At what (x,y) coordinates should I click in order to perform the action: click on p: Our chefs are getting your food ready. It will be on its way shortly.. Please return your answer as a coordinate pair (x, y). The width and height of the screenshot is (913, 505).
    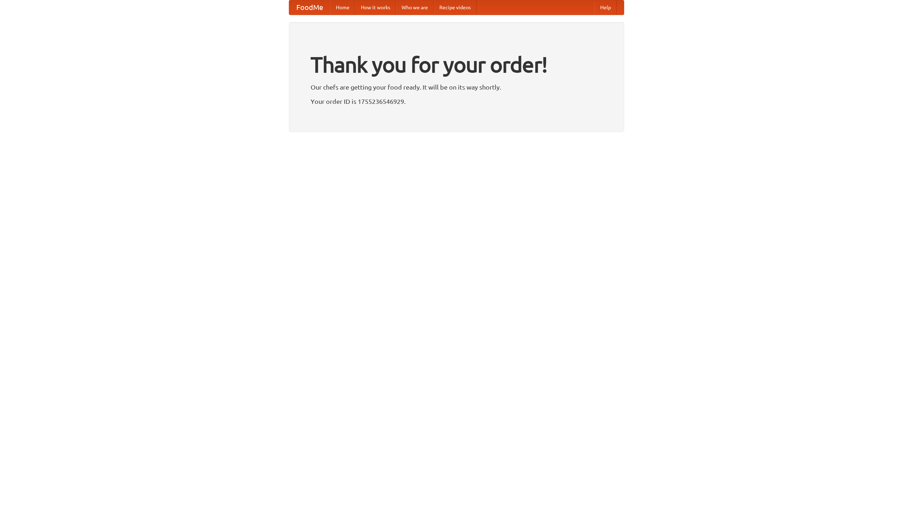
    Looking at the image, I should click on (457, 87).